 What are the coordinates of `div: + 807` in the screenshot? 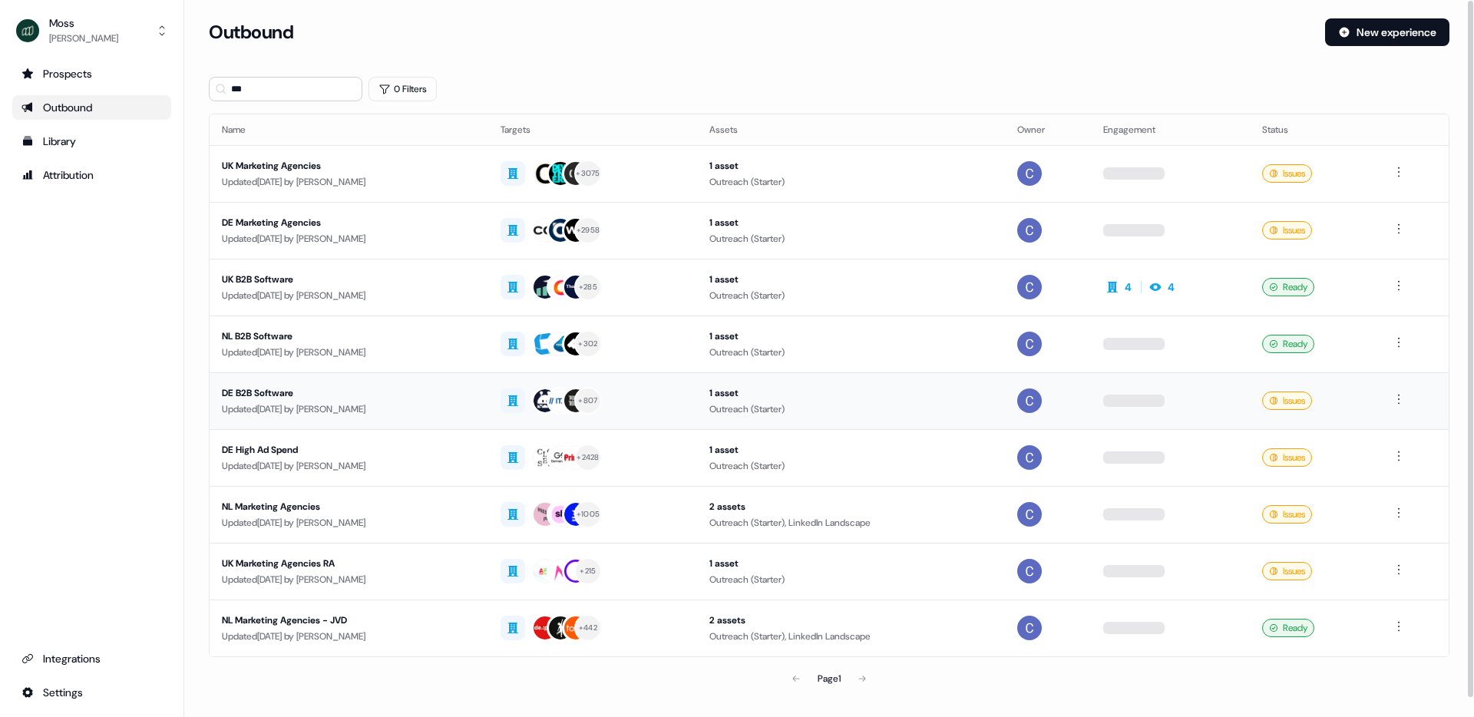 It's located at (587, 401).